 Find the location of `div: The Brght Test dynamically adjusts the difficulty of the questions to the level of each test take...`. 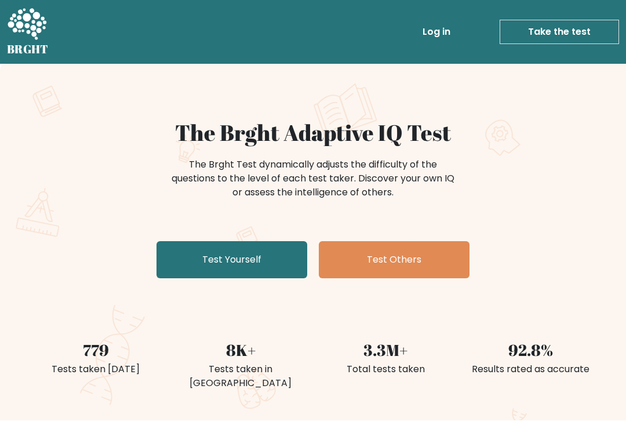

div: The Brght Test dynamically adjusts the difficulty of the questions to the level of each test take... is located at coordinates (313, 178).